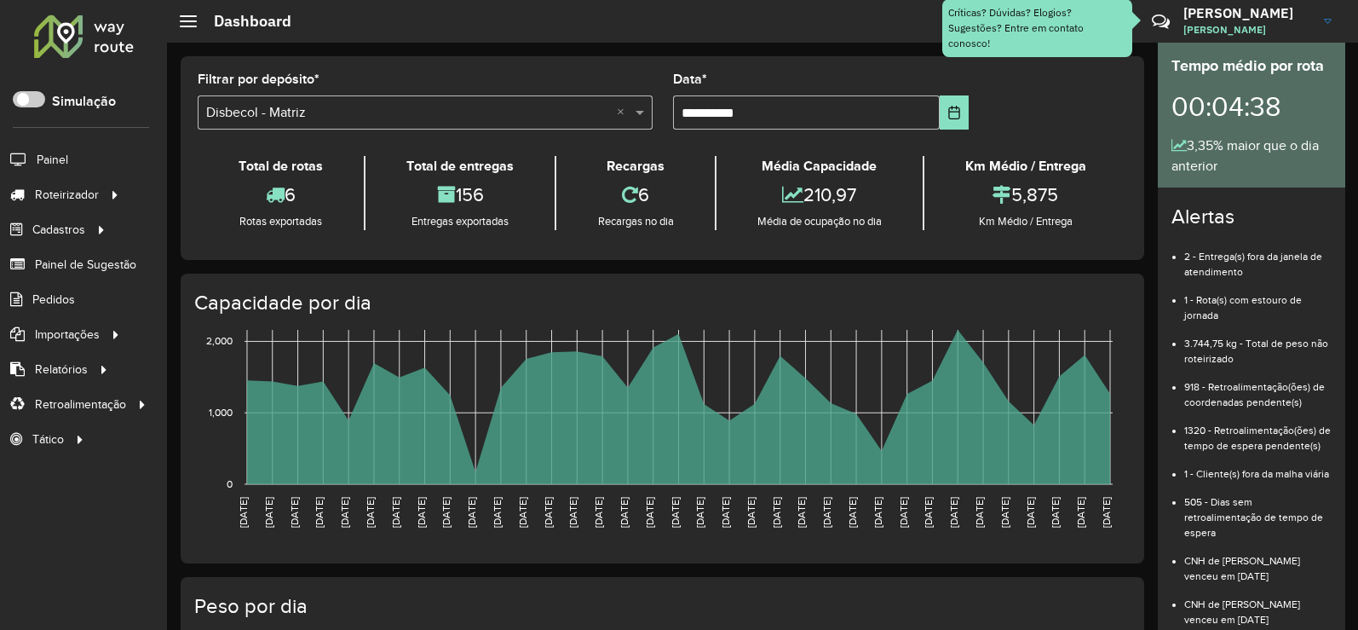  Describe the element at coordinates (1252, 66) in the screenshot. I see `div: Tempo médio por rota` at that location.